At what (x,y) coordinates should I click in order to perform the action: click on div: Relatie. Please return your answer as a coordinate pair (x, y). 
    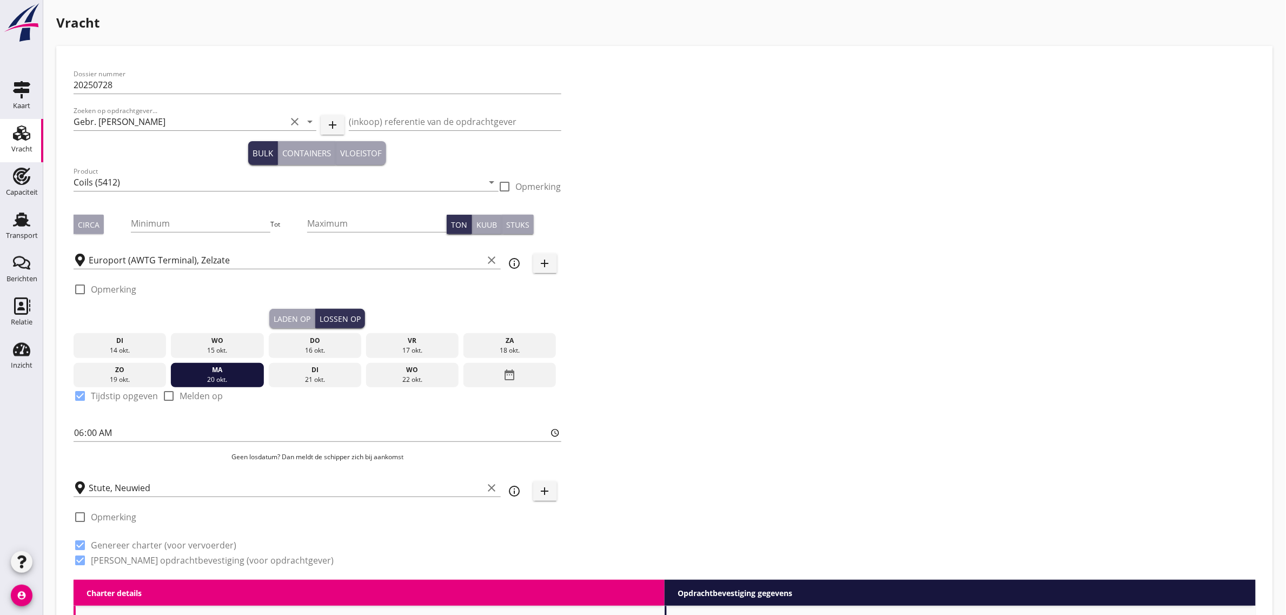
    Looking at the image, I should click on (22, 322).